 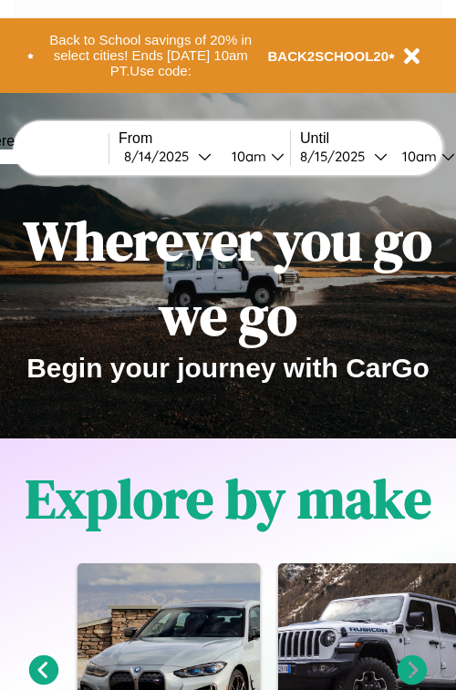 What do you see at coordinates (228, 498) in the screenshot?
I see `h1: Explore by make` at bounding box center [228, 498].